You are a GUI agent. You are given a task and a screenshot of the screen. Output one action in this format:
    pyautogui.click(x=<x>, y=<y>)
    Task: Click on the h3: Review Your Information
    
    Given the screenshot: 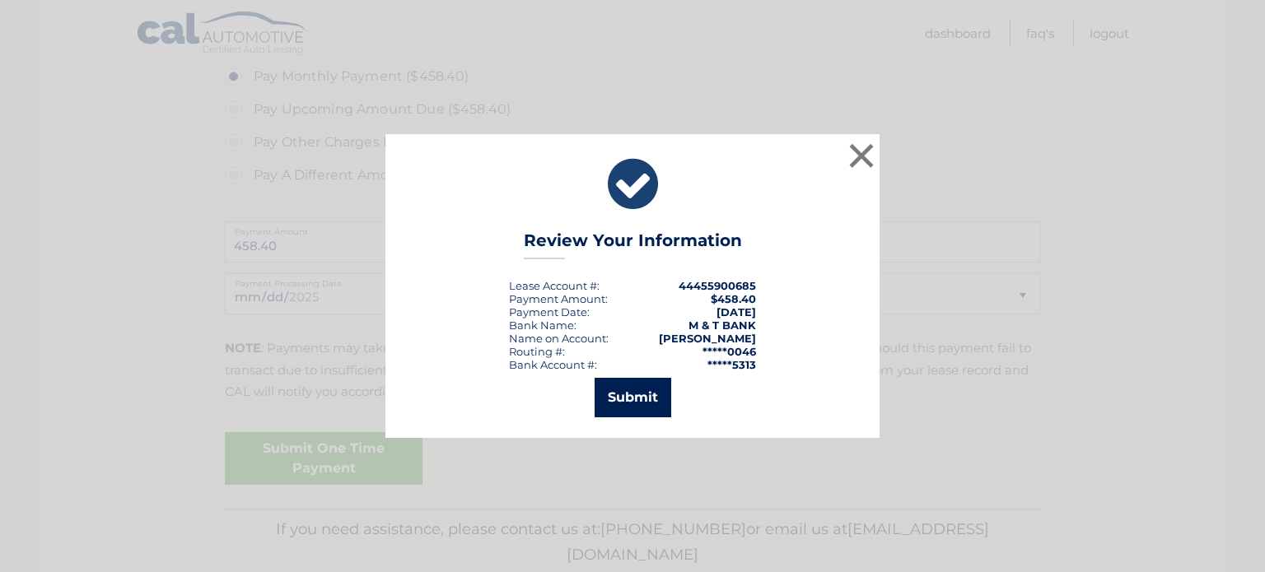 What is the action you would take?
    pyautogui.click(x=632, y=245)
    